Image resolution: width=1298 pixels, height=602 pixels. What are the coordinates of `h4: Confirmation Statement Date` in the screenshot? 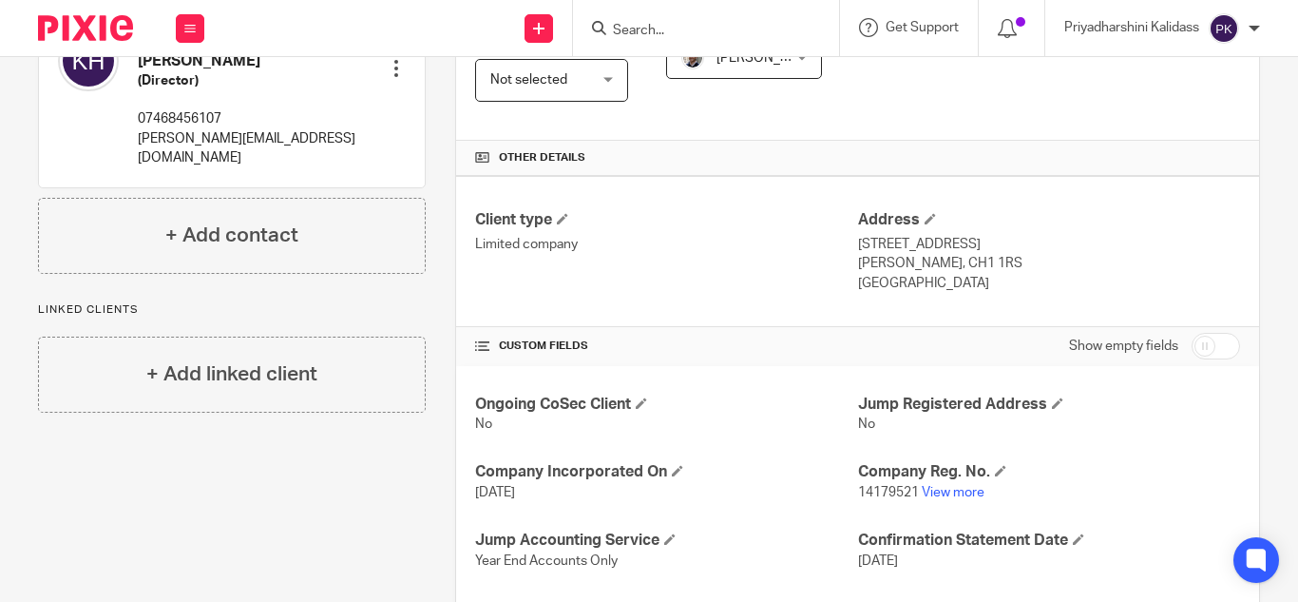 It's located at (1049, 540).